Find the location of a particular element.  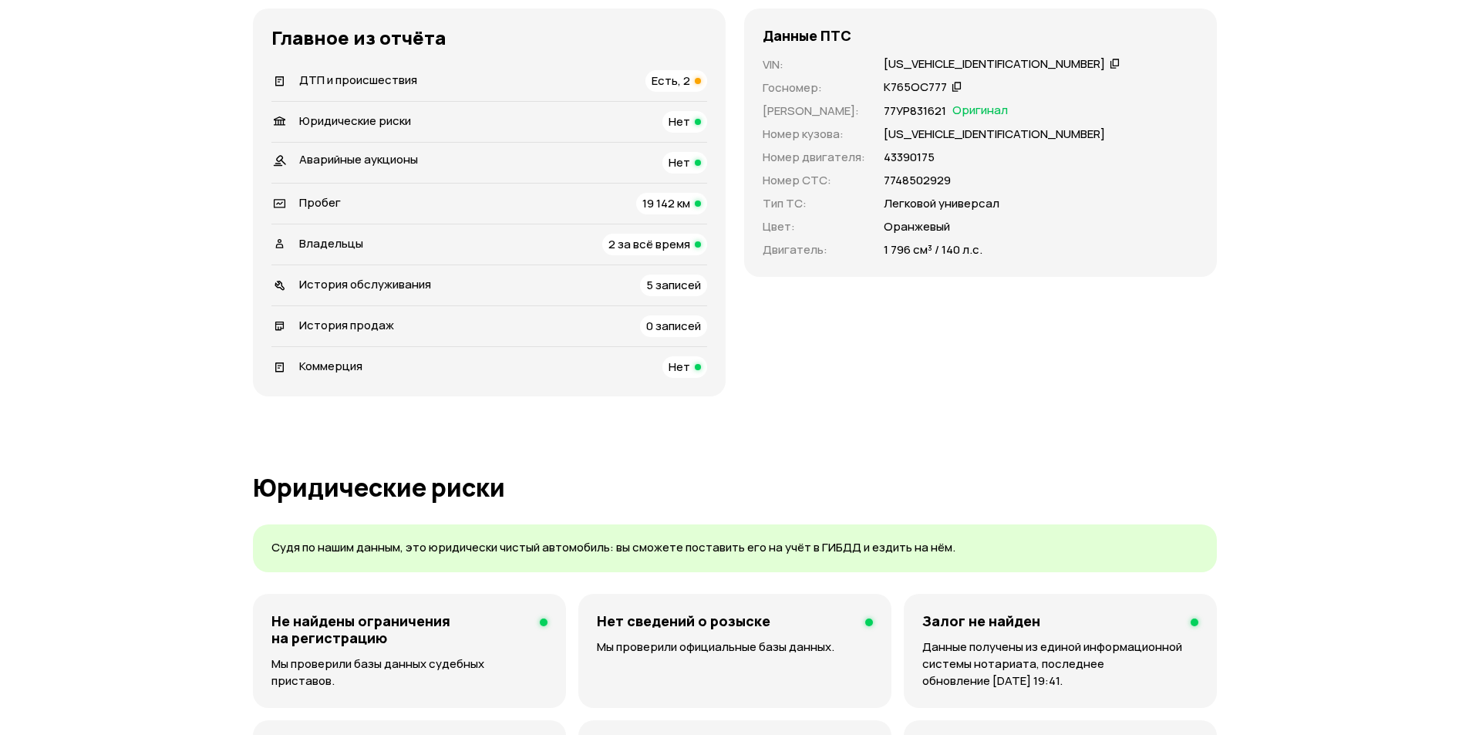

h4: Не найдены ограничения на регистрацию is located at coordinates (399, 629).